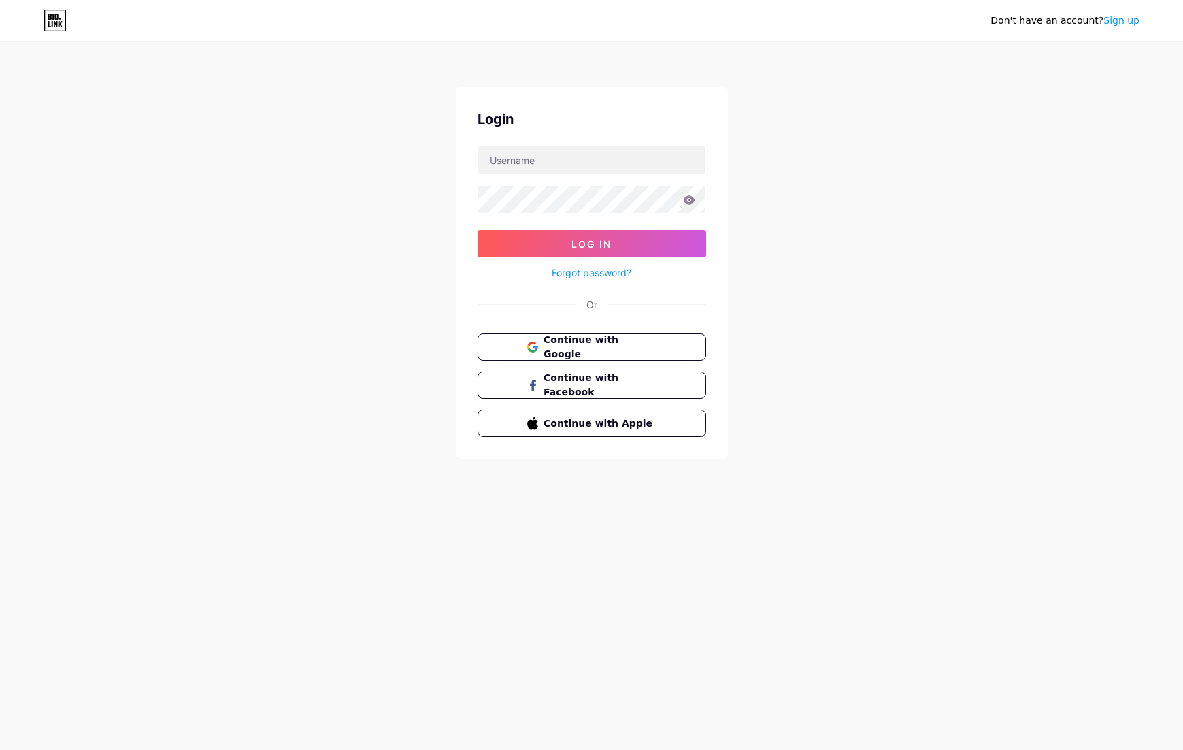 This screenshot has height=750, width=1183. Describe the element at coordinates (1121, 20) in the screenshot. I see `a: Sign up` at that location.